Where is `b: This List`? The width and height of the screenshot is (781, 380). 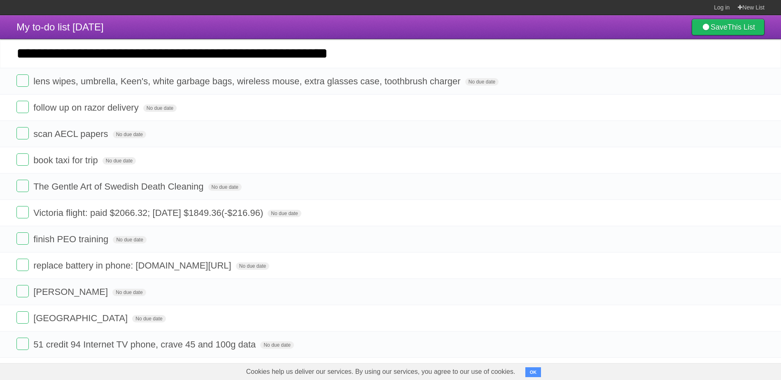
b: This List is located at coordinates (741, 27).